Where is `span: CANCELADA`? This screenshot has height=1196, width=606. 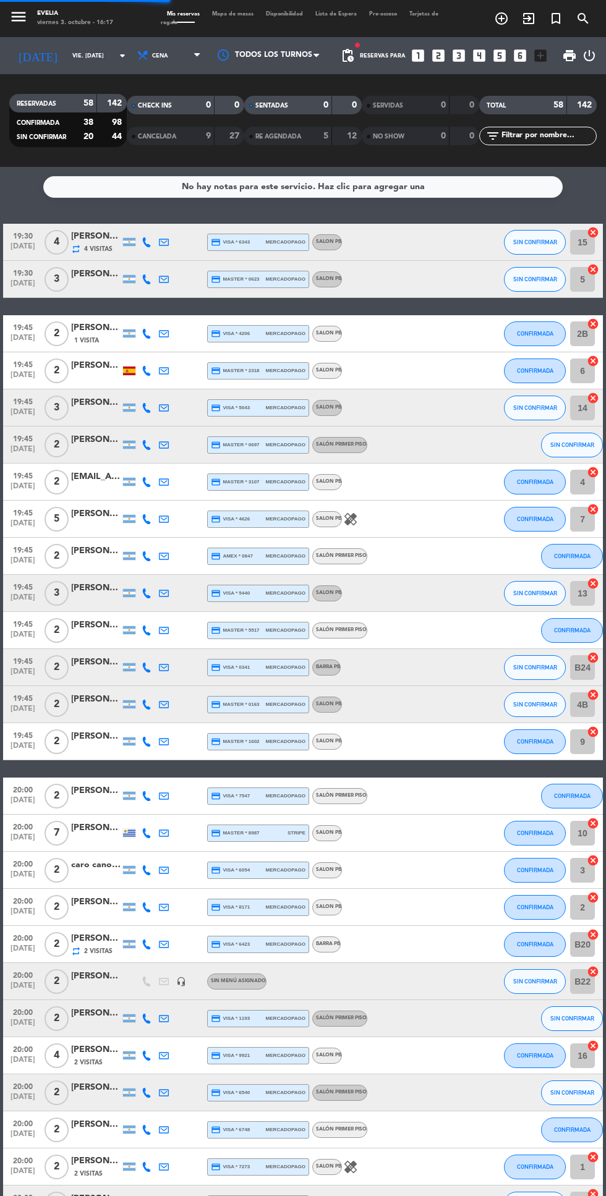
span: CANCELADA is located at coordinates (157, 137).